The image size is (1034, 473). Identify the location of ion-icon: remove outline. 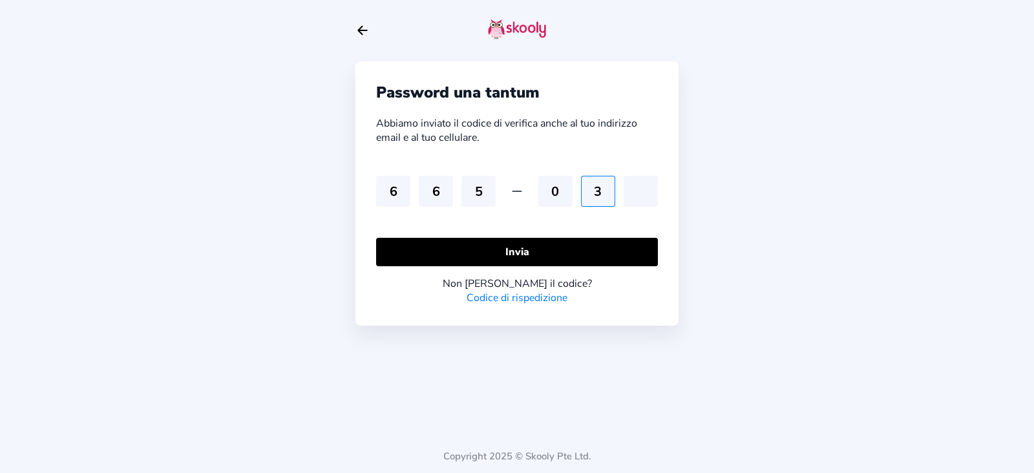
(517, 191).